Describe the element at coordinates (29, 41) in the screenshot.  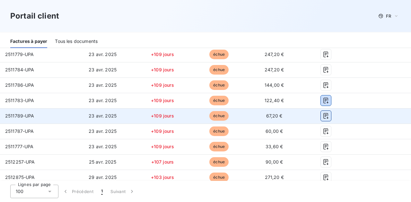
I see `div: Factures à payer` at that location.